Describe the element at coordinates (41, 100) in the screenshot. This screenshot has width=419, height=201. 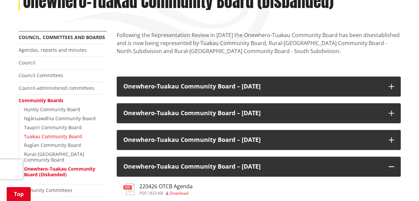
I see `a: Community Boards` at that location.